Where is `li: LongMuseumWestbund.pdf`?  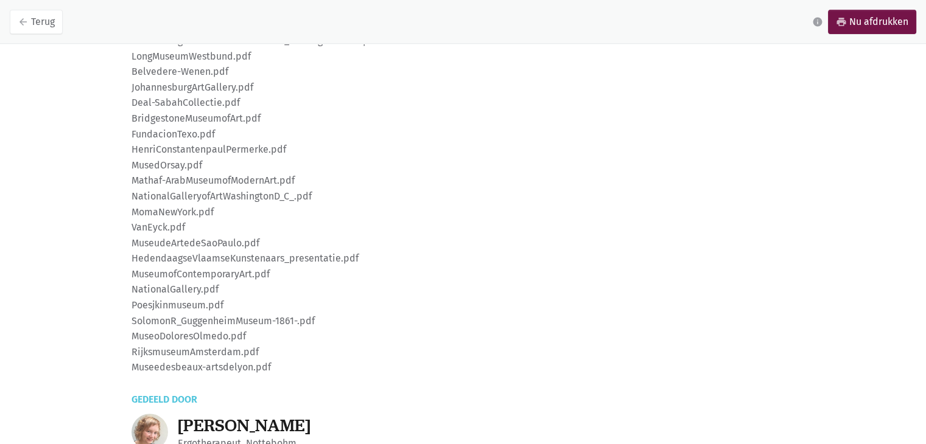
li: LongMuseumWestbund.pdf is located at coordinates (463, 57).